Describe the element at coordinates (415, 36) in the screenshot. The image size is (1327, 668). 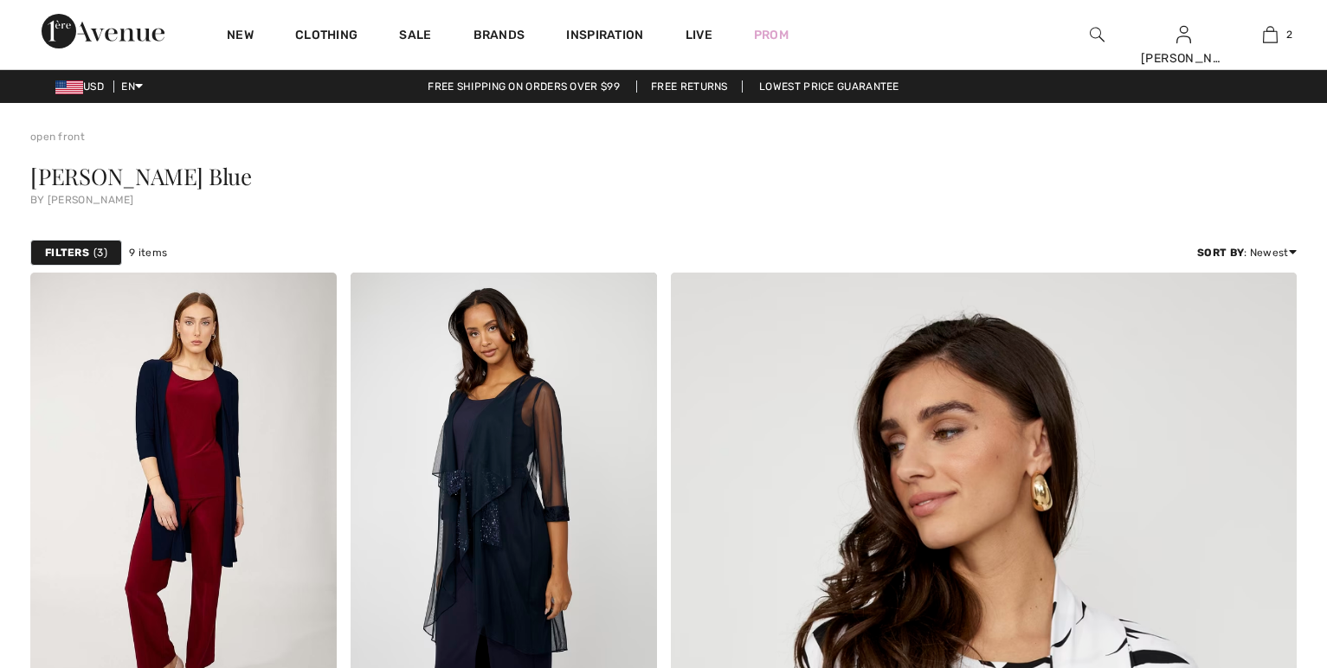
I see `a: Sale` at that location.